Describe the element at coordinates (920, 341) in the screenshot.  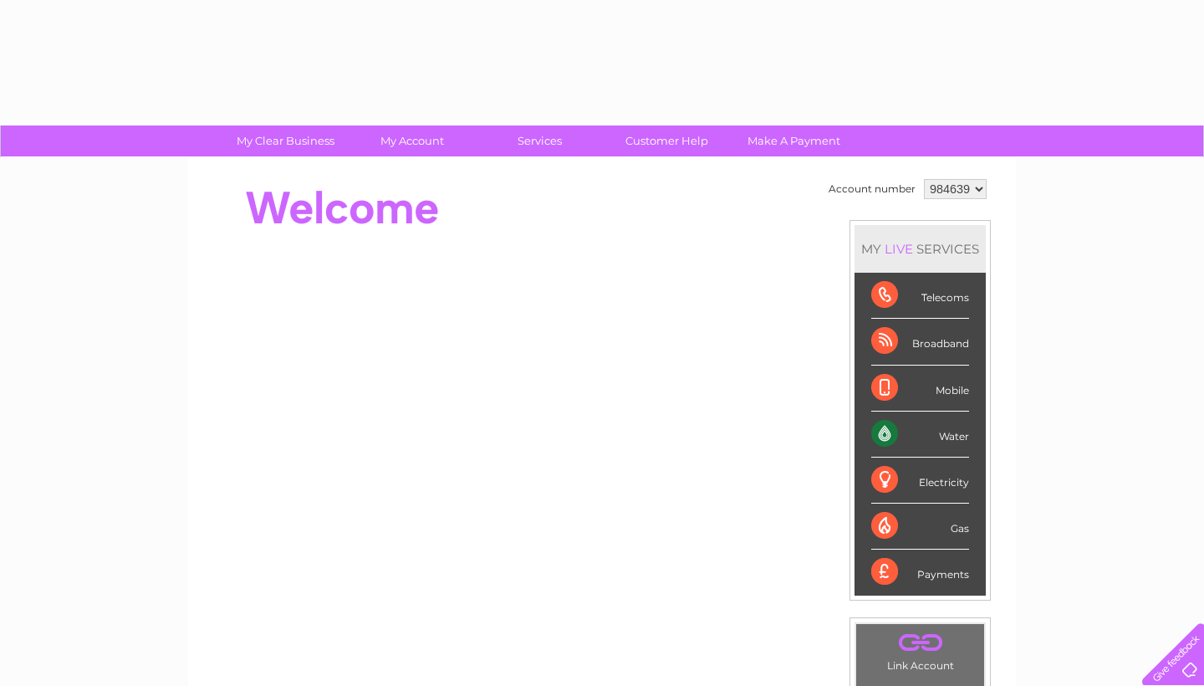
I see `div: Broadband` at that location.